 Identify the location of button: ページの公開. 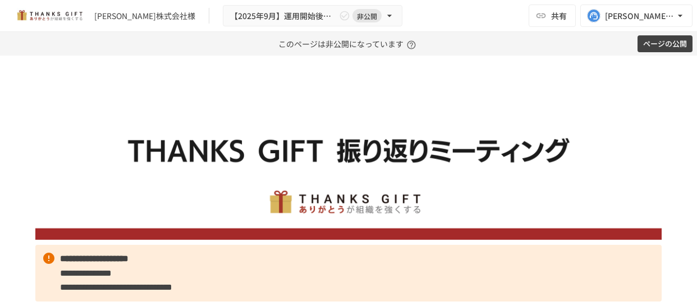
(665, 44).